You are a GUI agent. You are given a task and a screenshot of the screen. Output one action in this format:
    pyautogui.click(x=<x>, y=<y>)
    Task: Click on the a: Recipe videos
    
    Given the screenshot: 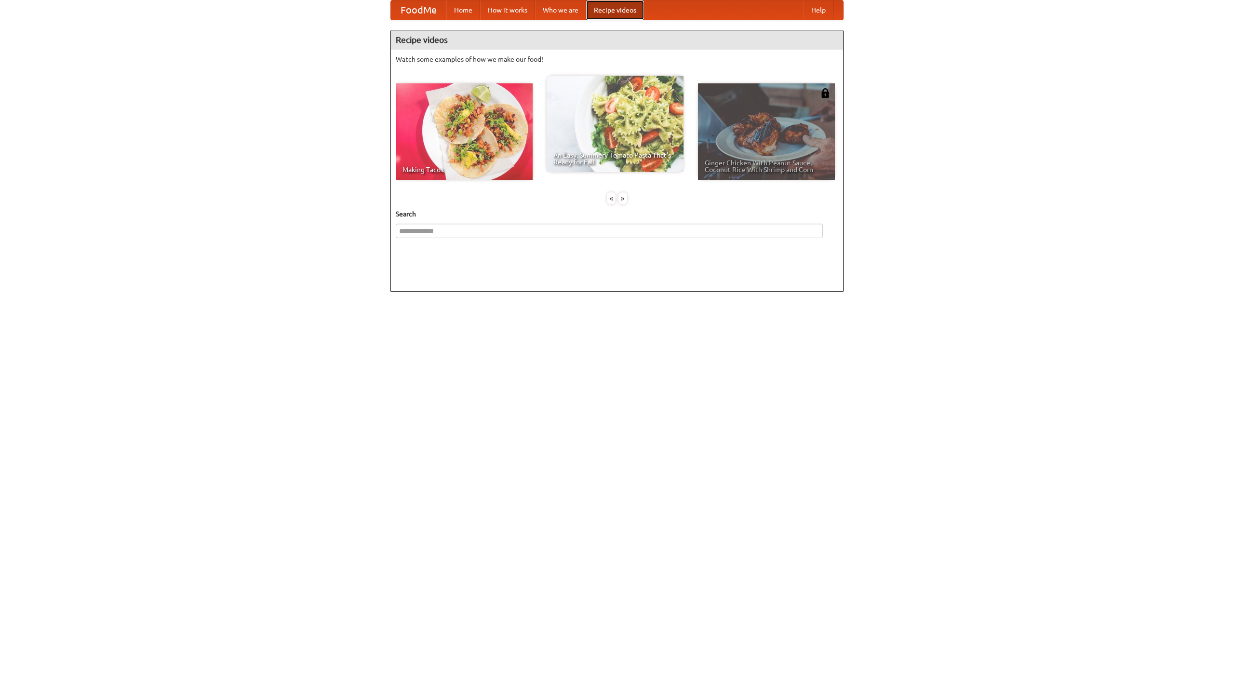 What is the action you would take?
    pyautogui.click(x=615, y=10)
    